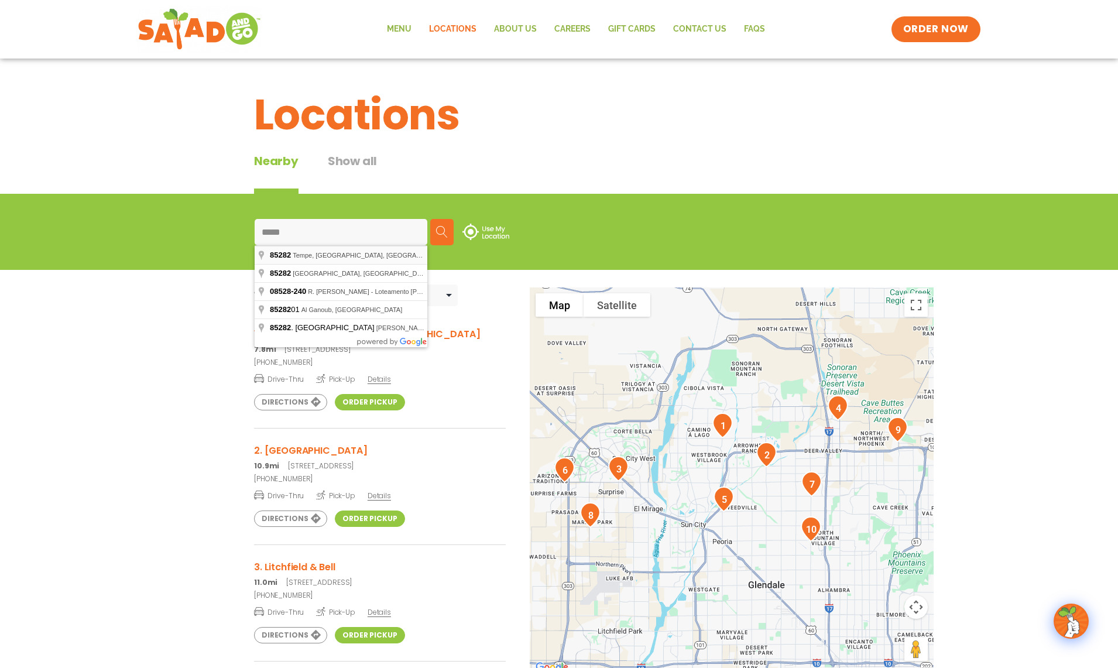 The width and height of the screenshot is (1118, 668). I want to click on div: 8, so click(590, 515).